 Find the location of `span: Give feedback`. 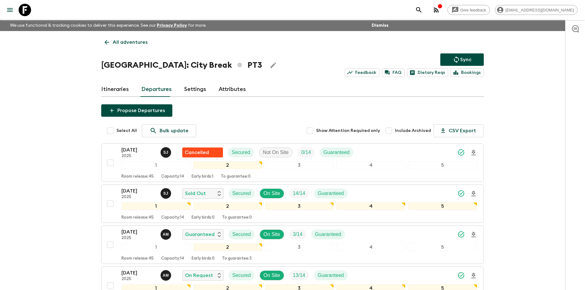

span: Give feedback is located at coordinates (473, 10).